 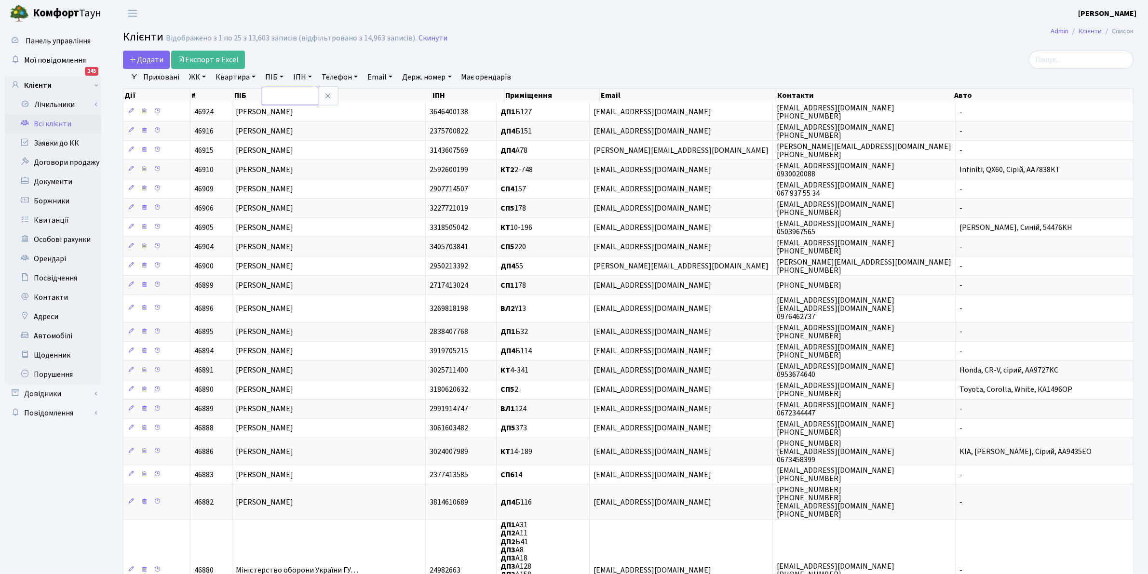 What do you see at coordinates (449, 452) in the screenshot?
I see `span: 3024007989` at bounding box center [449, 452].